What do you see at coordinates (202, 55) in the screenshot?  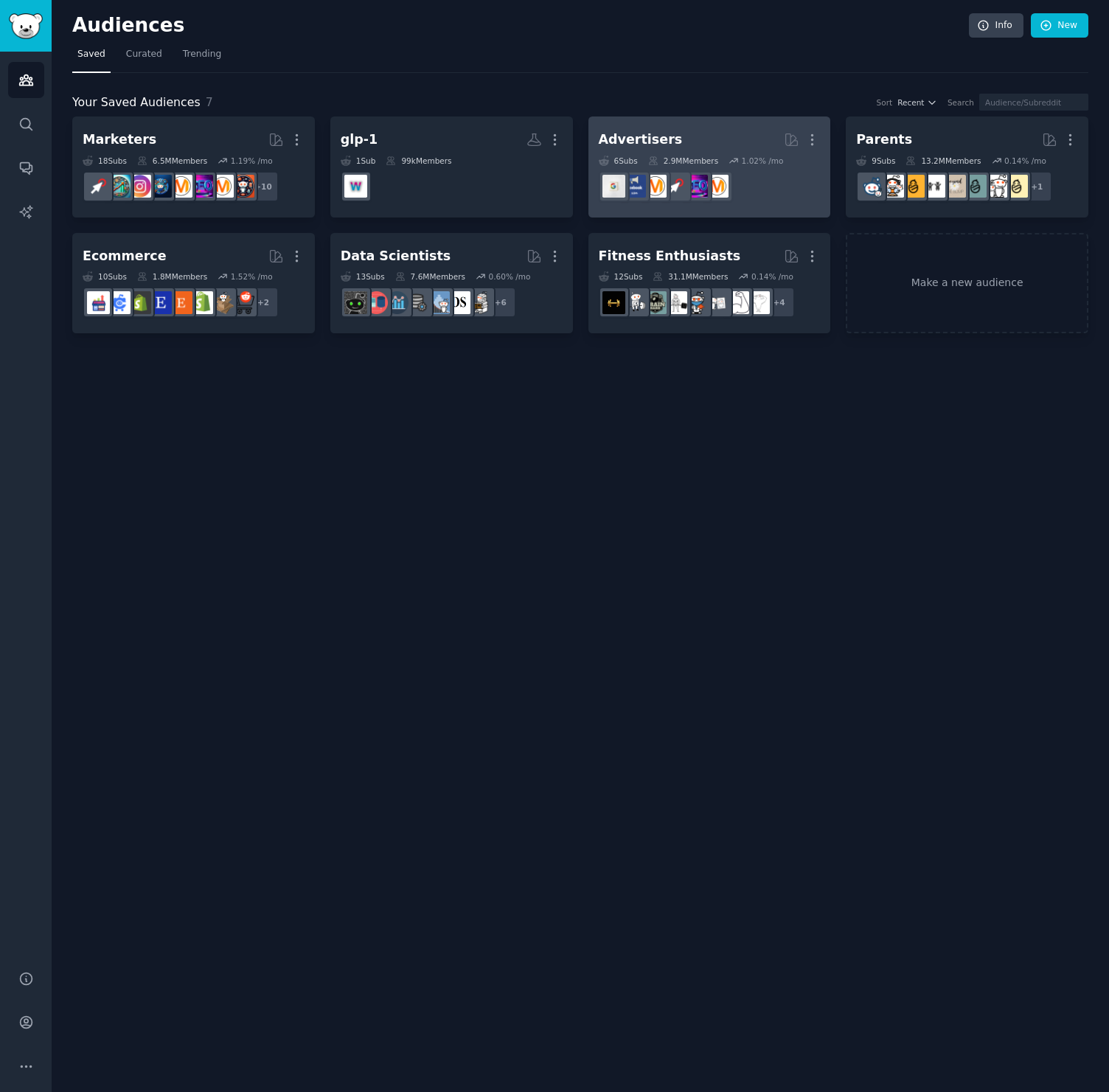 I see `span: Trending` at bounding box center [202, 55].